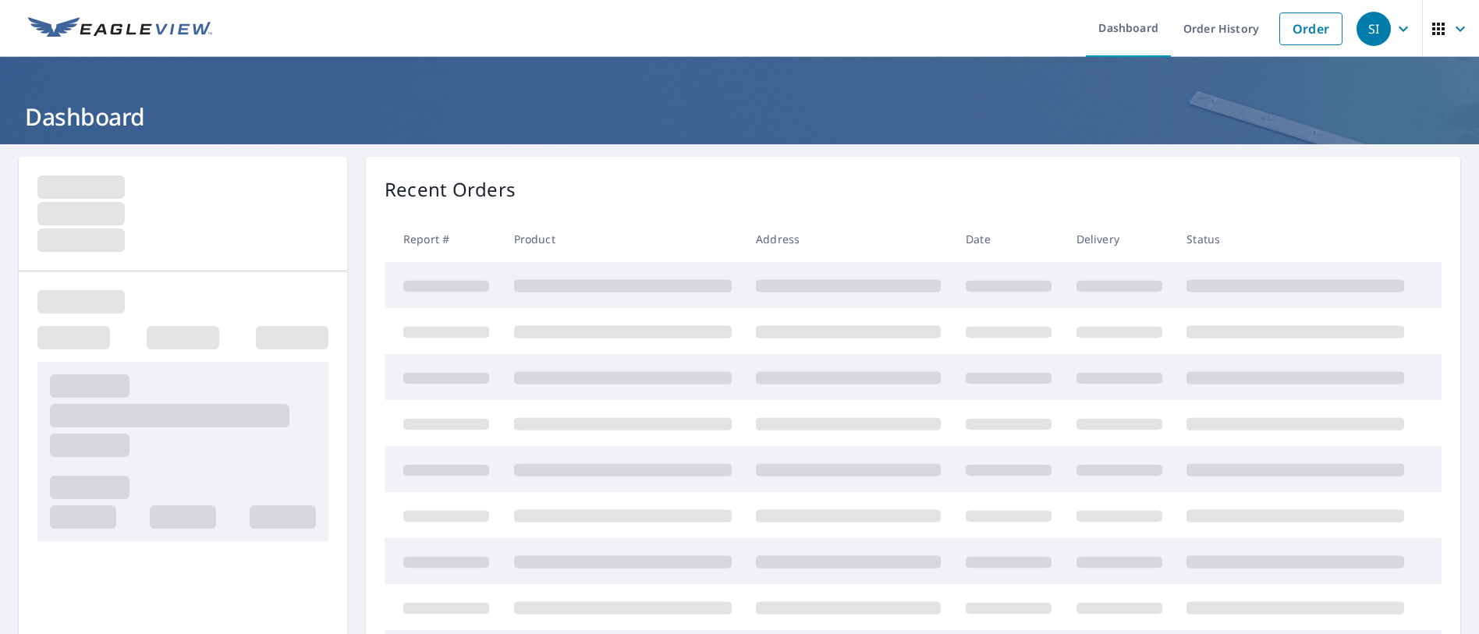 The image size is (1479, 634). I want to click on p: Recent Orders, so click(450, 189).